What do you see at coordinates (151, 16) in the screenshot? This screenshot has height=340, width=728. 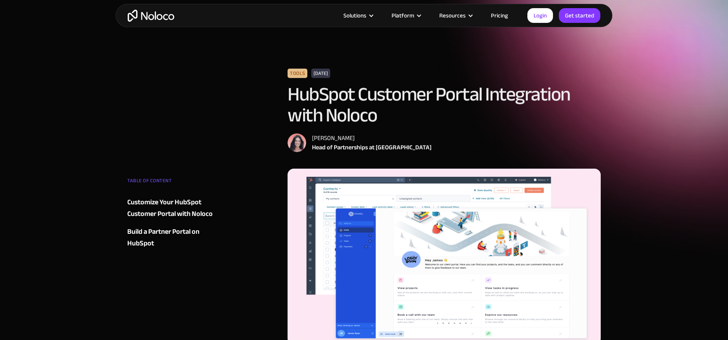 I see `a: home` at bounding box center [151, 16].